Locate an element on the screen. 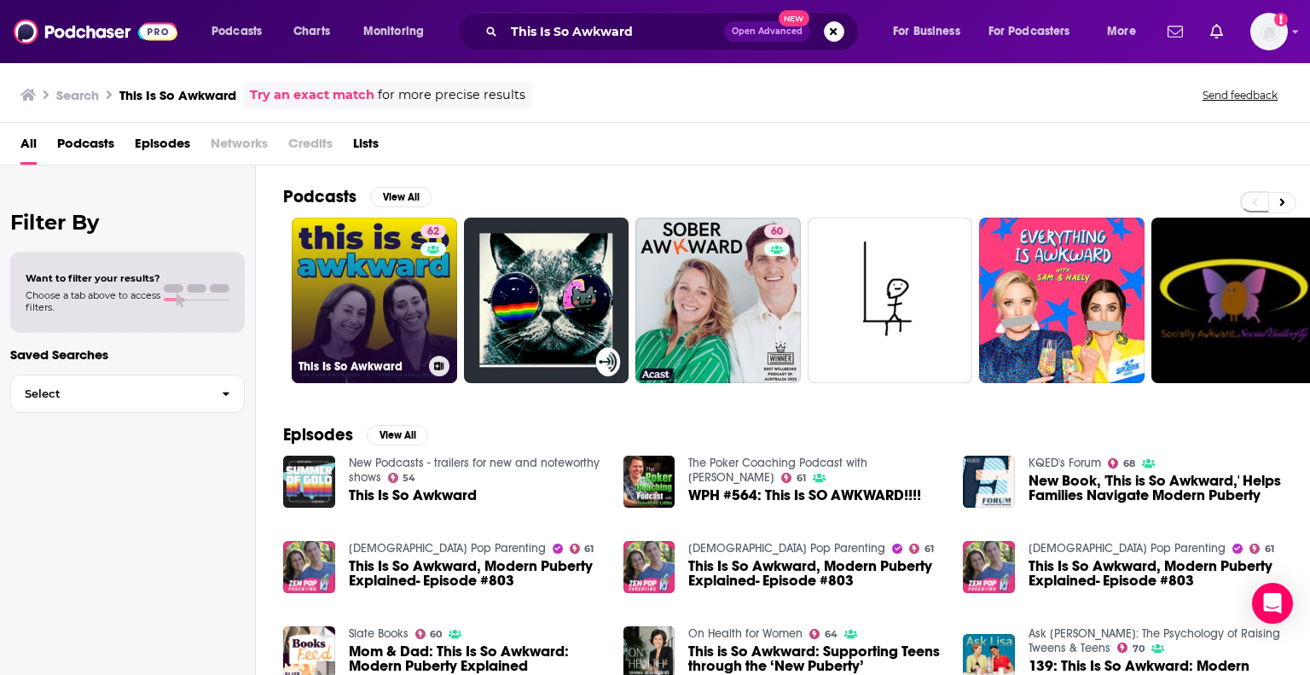 The image size is (1310, 675). span: For Business is located at coordinates (926, 32).